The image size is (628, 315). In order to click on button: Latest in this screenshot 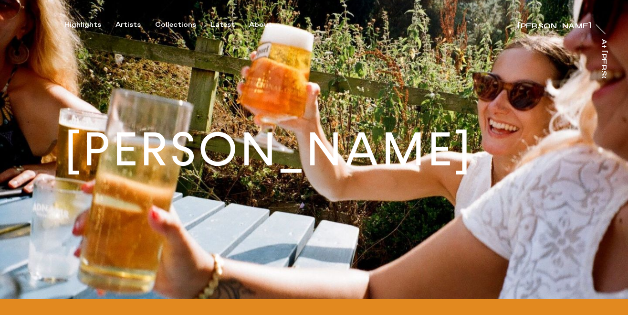, I will do `click(230, 25)`.